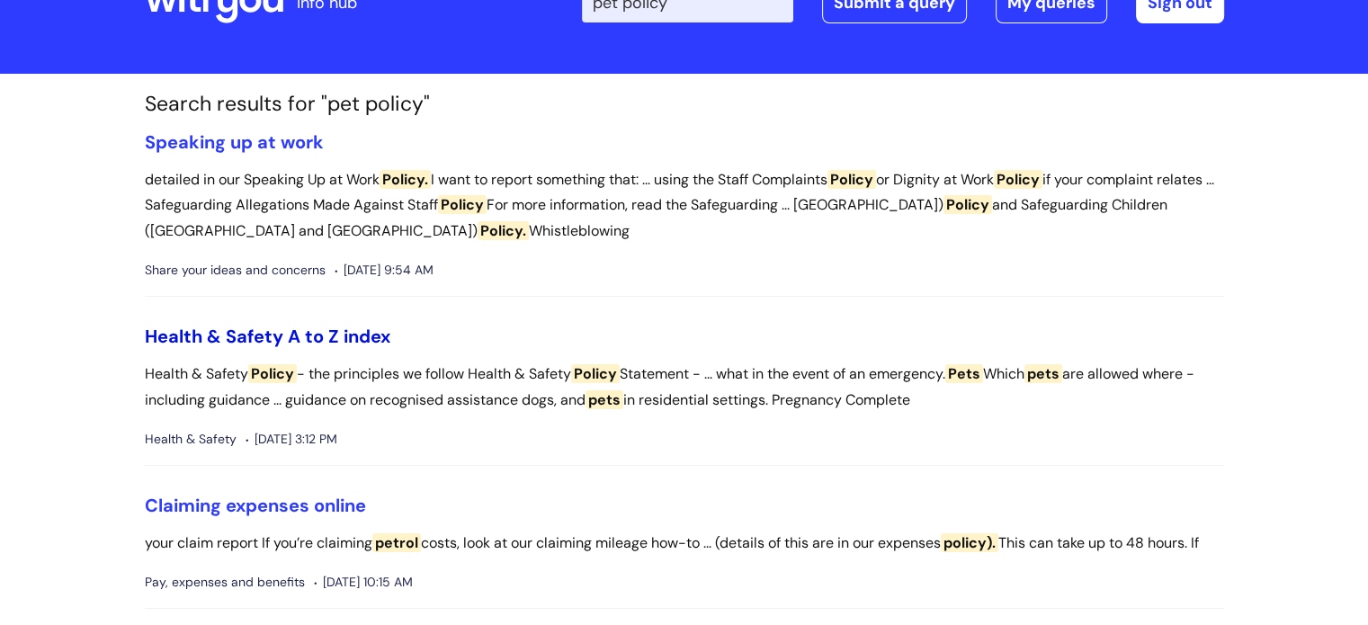 The height and width of the screenshot is (625, 1368). Describe the element at coordinates (970, 542) in the screenshot. I see `span: policy).` at that location.